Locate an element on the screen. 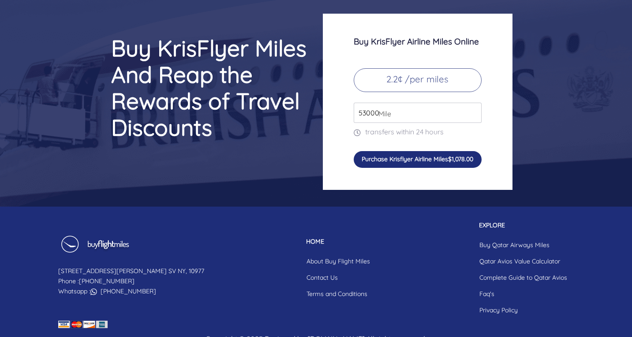 This screenshot has height=337, width=632. img: Buy Flight Miles Footer Logo is located at coordinates (94, 247).